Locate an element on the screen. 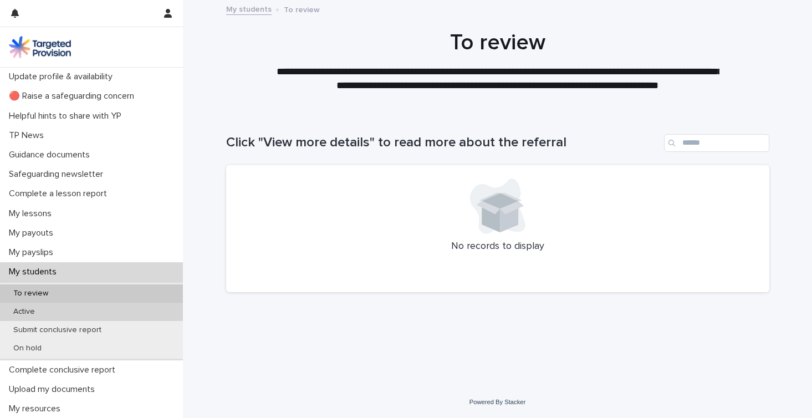 This screenshot has width=812, height=418. input: Search is located at coordinates (717, 143).